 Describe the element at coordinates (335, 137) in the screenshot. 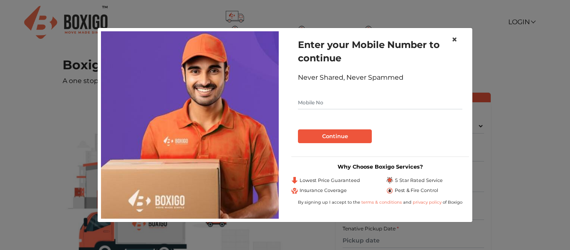

I see `button: Continue` at that location.